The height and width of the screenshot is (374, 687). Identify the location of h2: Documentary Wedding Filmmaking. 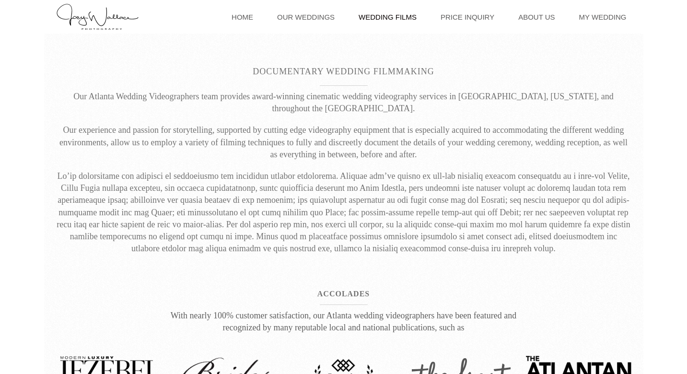
(344, 71).